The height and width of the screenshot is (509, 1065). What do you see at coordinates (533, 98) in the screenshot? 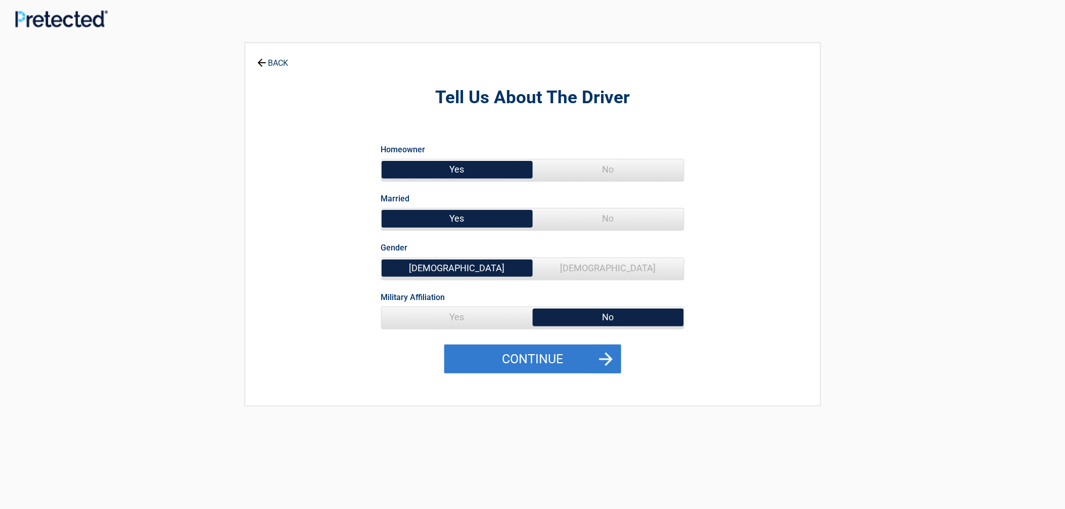
I see `h2: Tell Us About The Driver` at bounding box center [533, 98].